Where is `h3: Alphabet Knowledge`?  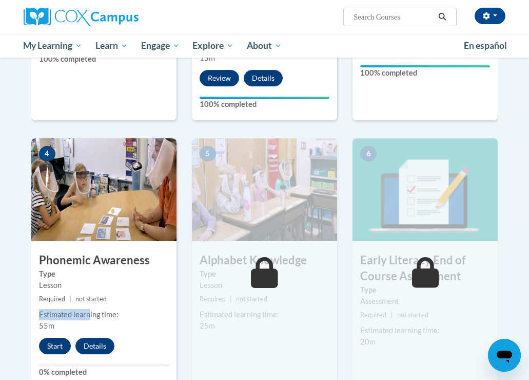
h3: Alphabet Knowledge is located at coordinates (264, 260).